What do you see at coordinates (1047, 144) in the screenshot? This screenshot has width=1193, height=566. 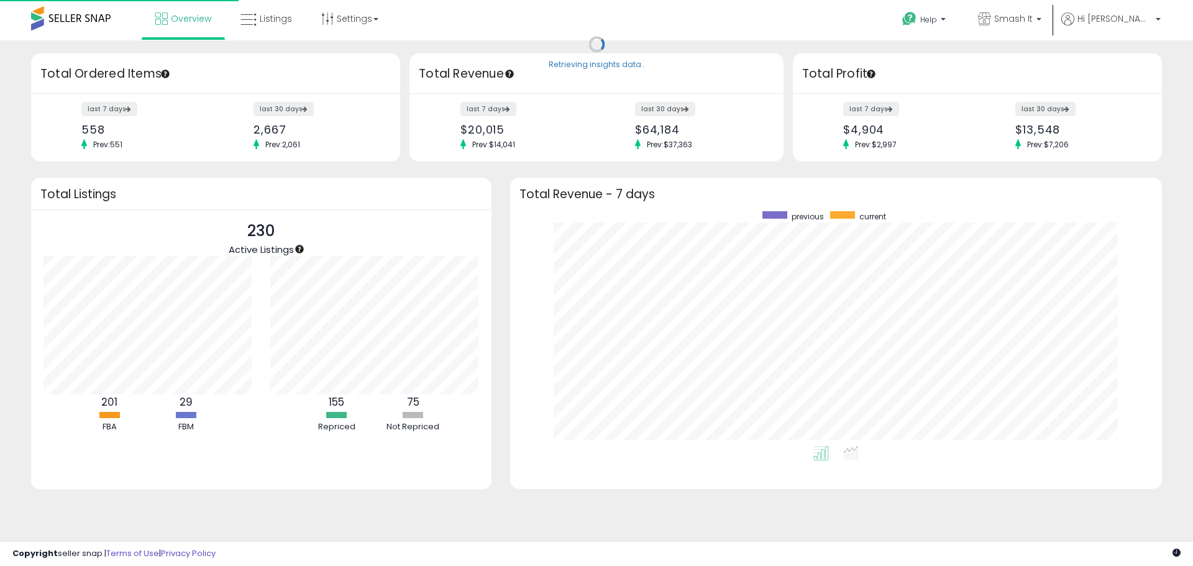 I see `span: Prev: $7,206` at bounding box center [1047, 144].